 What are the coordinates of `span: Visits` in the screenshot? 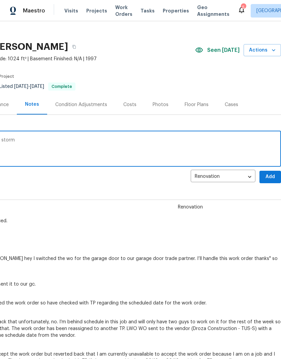 It's located at (71, 11).